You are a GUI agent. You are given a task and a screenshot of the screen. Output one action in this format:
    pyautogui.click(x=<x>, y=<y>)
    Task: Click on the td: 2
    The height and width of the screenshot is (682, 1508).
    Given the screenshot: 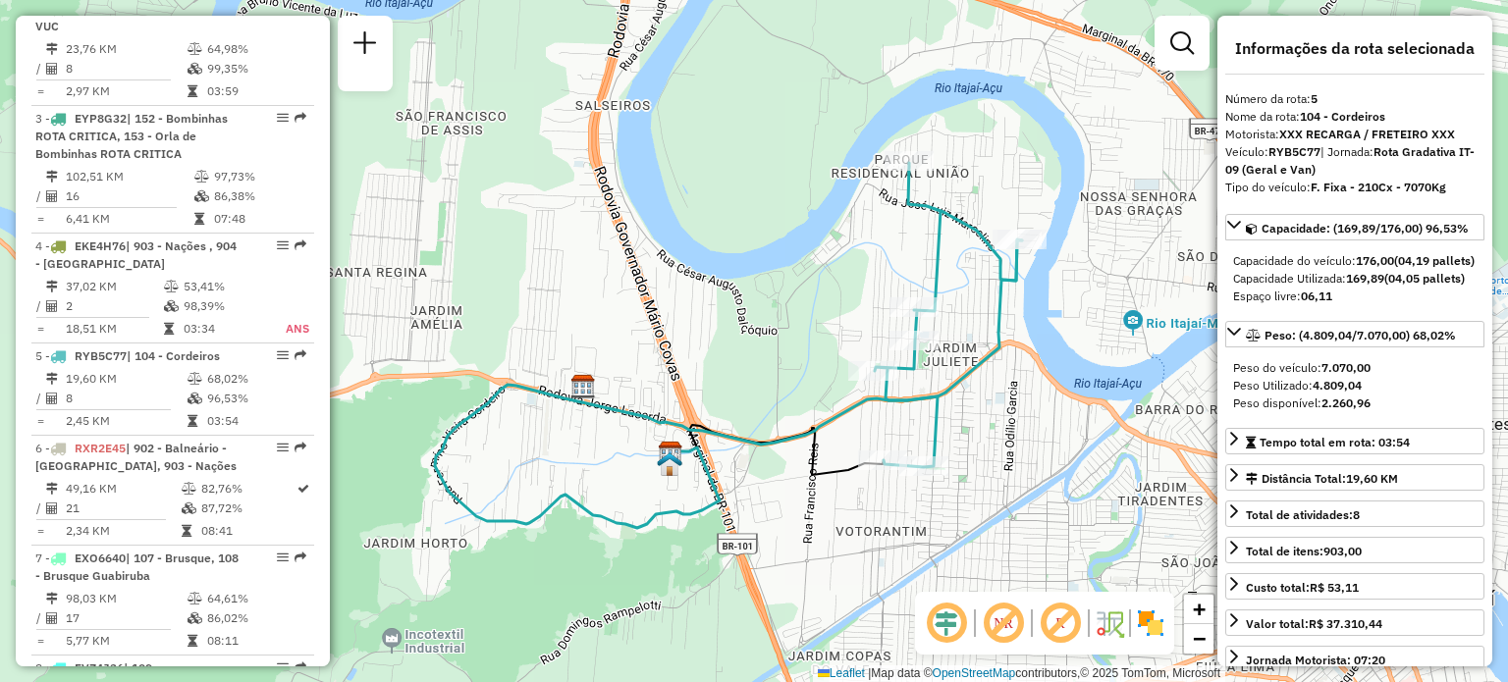 What is the action you would take?
    pyautogui.click(x=114, y=306)
    